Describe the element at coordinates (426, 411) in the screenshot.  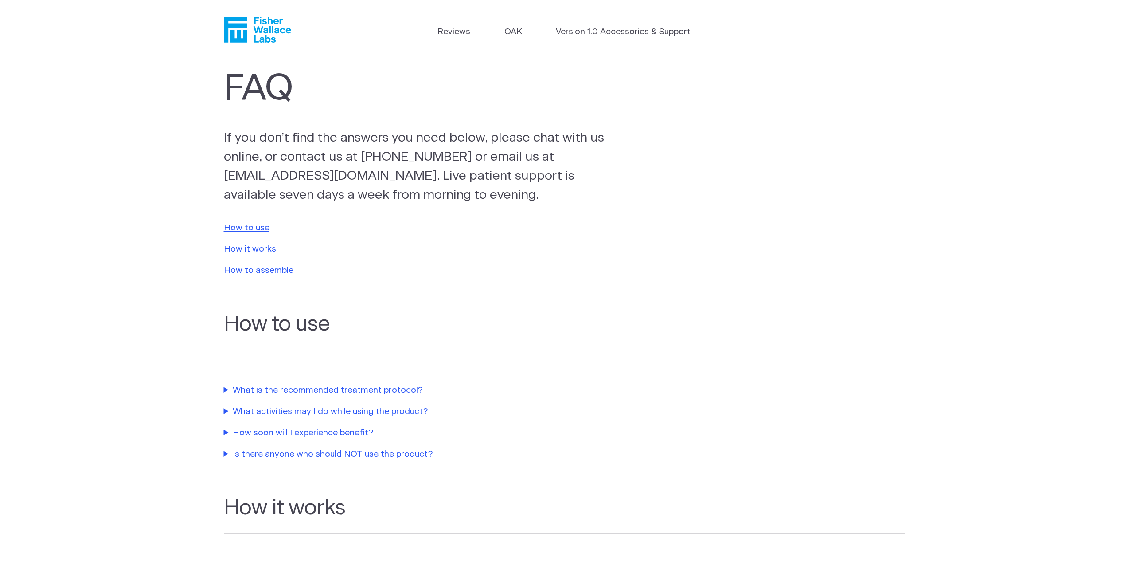
I see `summary: What activities may I do while using the product?` at that location.